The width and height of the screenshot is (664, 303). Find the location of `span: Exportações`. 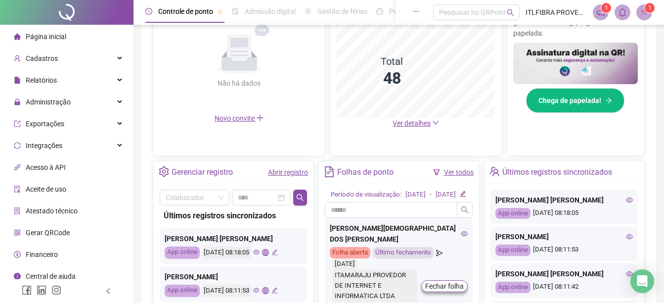

span: Exportações is located at coordinates (45, 124).